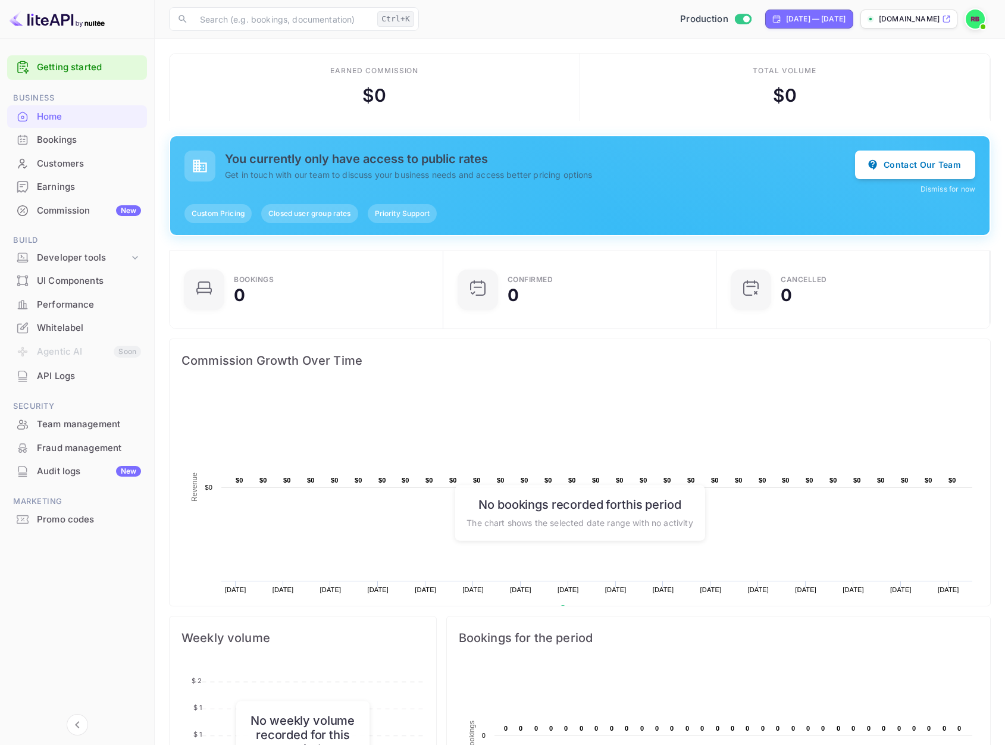 The image size is (1005, 745). Describe the element at coordinates (77, 163) in the screenshot. I see `a: Customers` at that location.